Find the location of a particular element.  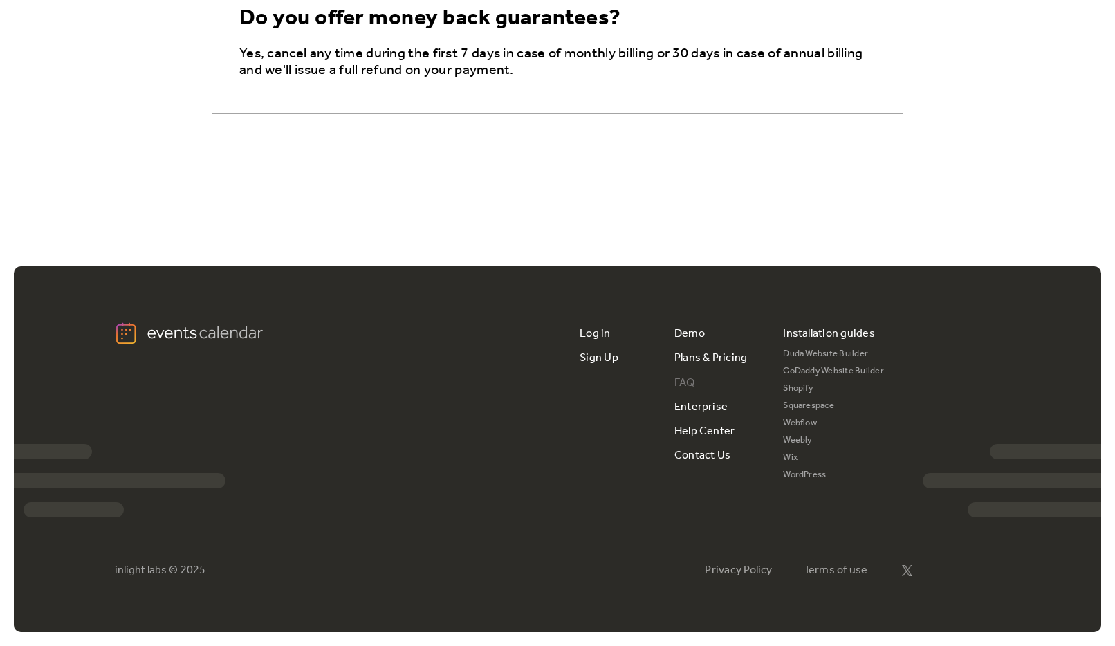

a: GoDaddy Website Builder is located at coordinates (834, 371).